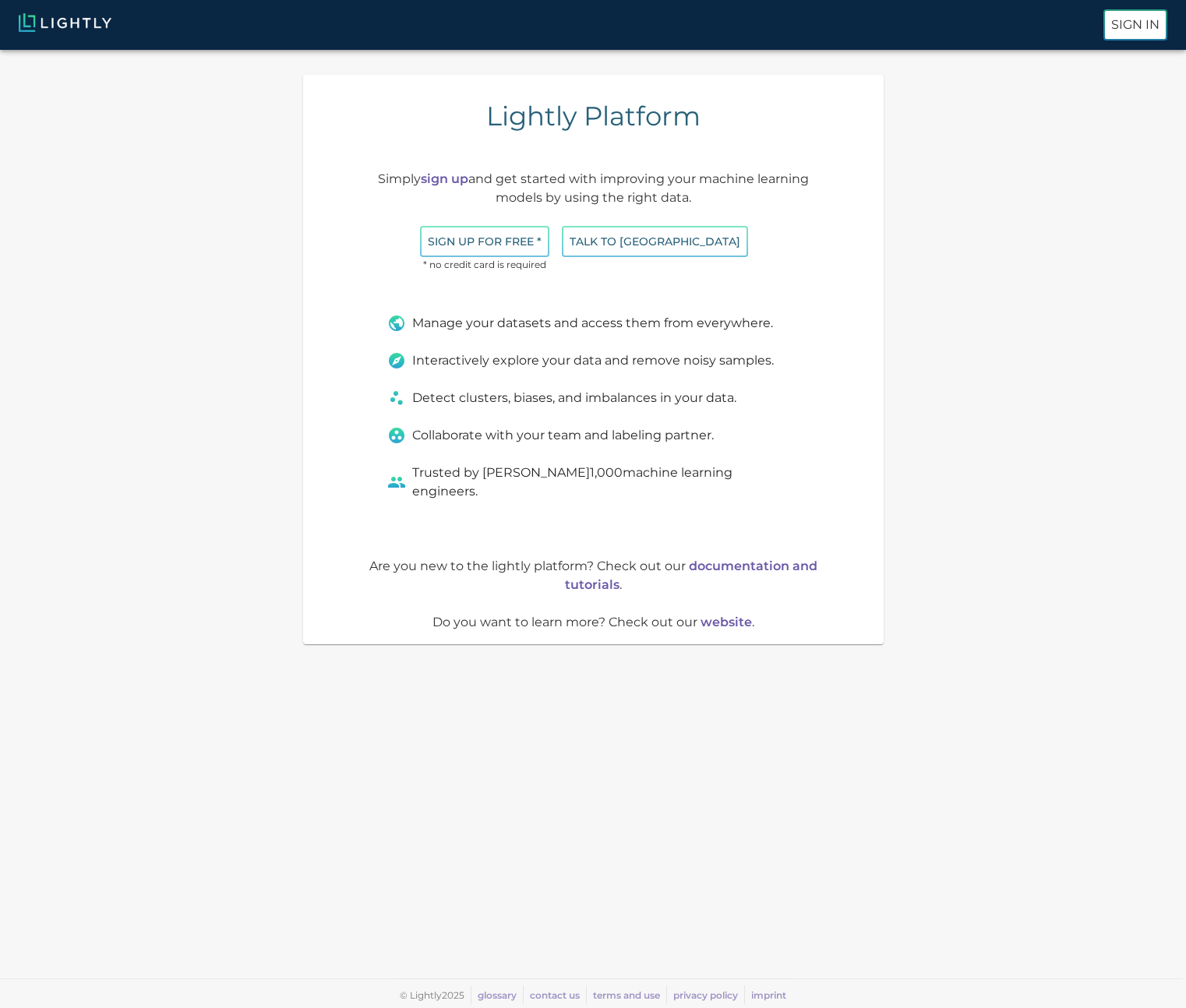  Describe the element at coordinates (497, 995) in the screenshot. I see `a: glossary` at that location.